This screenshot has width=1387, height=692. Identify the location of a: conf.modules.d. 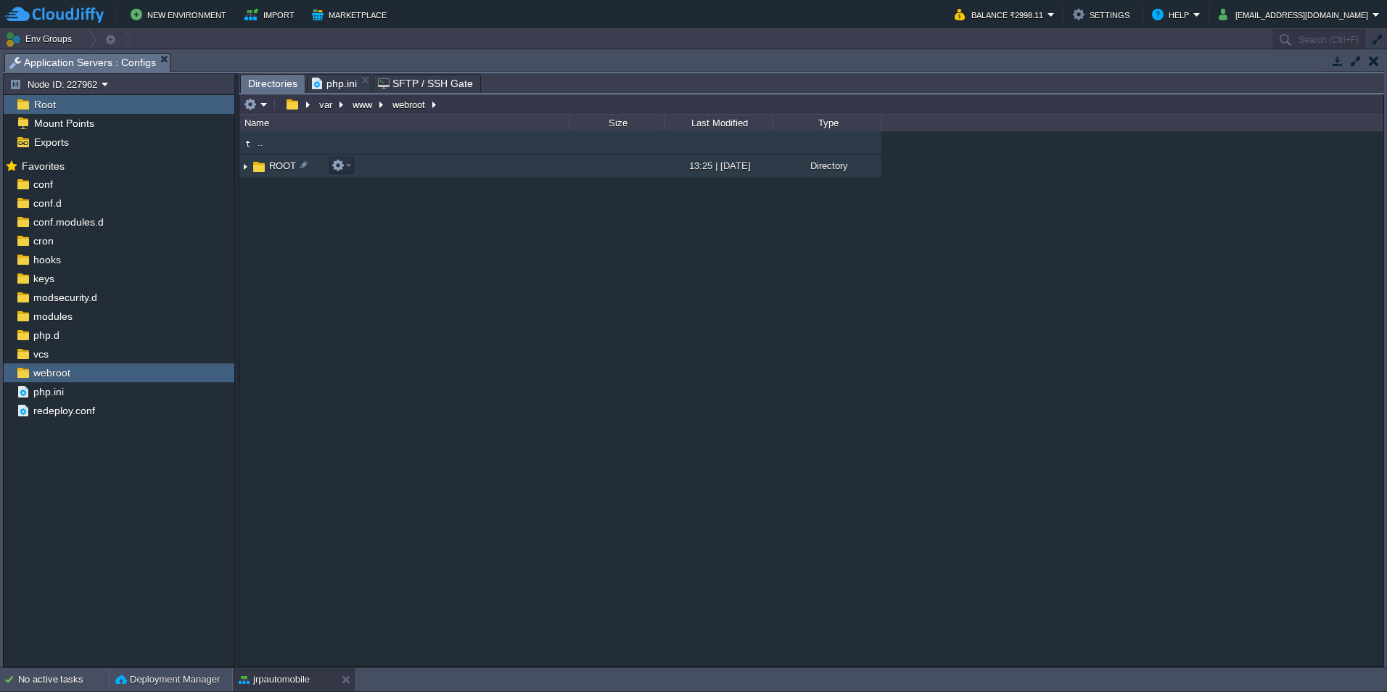
(68, 222).